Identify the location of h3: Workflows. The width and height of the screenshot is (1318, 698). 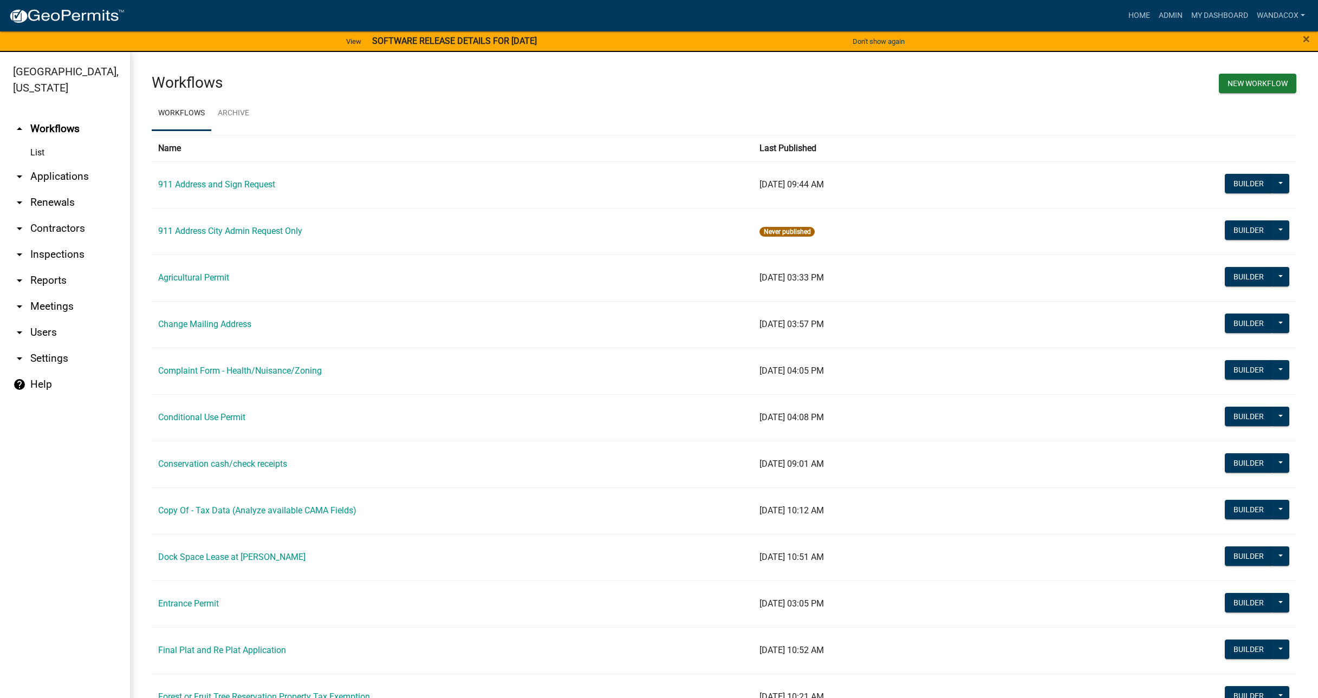
(434, 83).